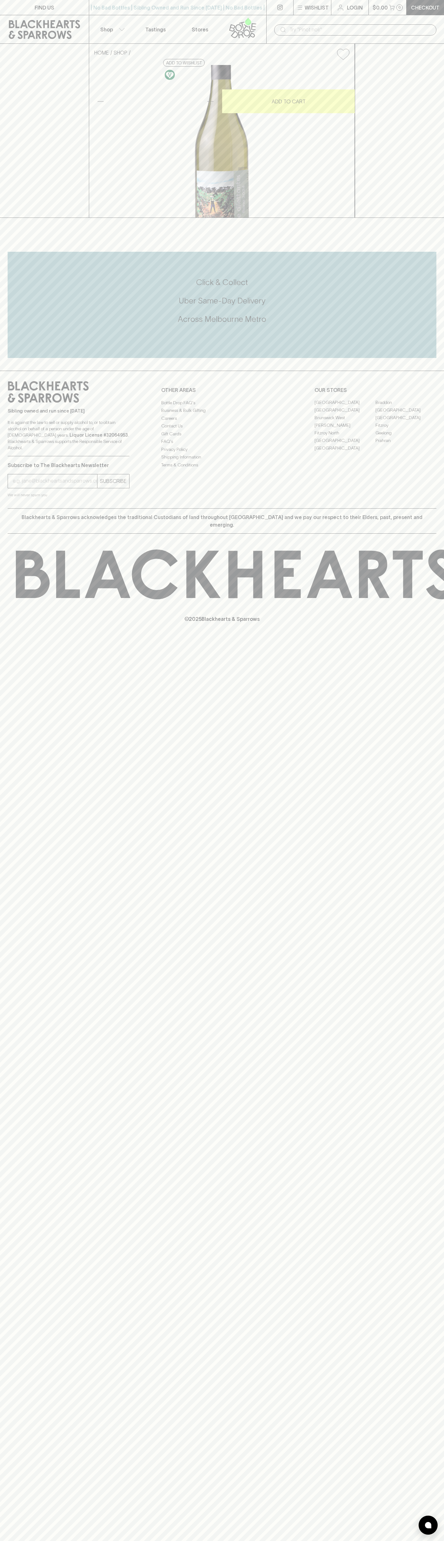 This screenshot has width=444, height=1541. I want to click on input: e.g. jane@blackheartsandsparrows.com.au, so click(55, 481).